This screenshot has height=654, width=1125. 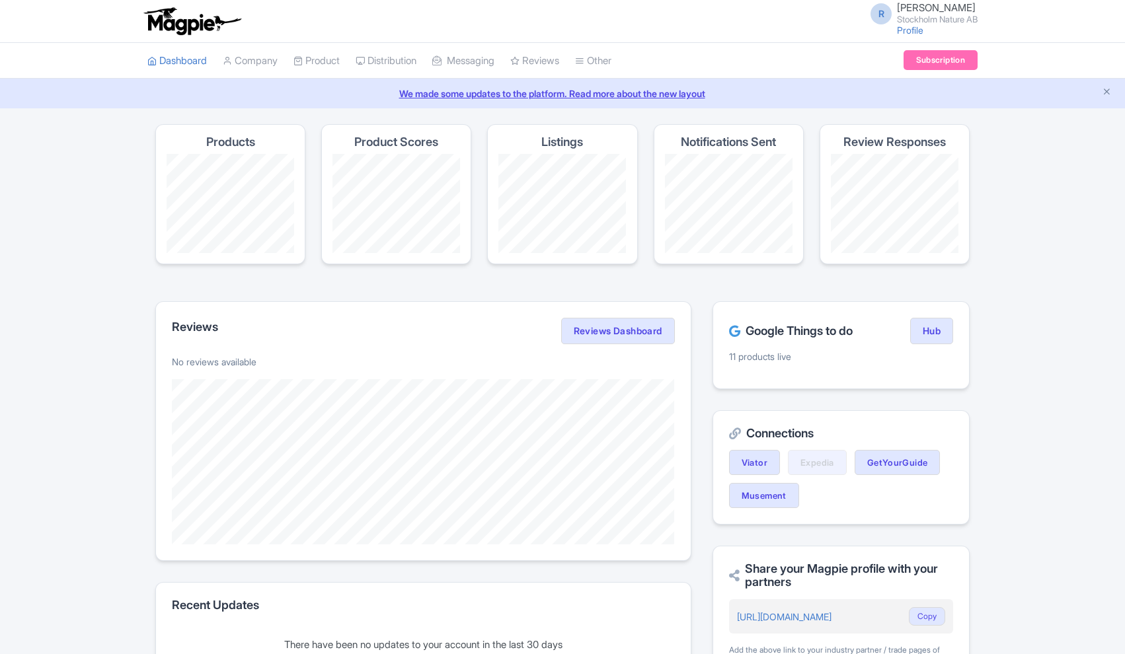 I want to click on span: R, so click(x=881, y=14).